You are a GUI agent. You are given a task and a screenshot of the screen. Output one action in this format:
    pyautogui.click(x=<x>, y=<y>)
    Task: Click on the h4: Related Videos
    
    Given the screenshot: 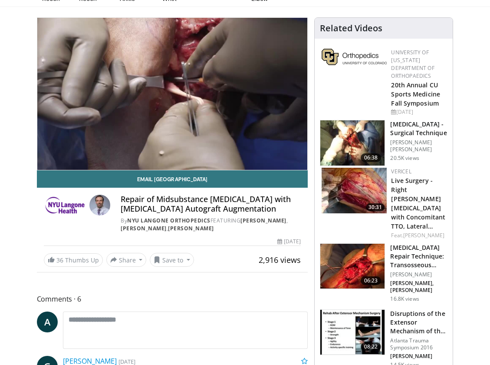 What is the action you would take?
    pyautogui.click(x=351, y=28)
    